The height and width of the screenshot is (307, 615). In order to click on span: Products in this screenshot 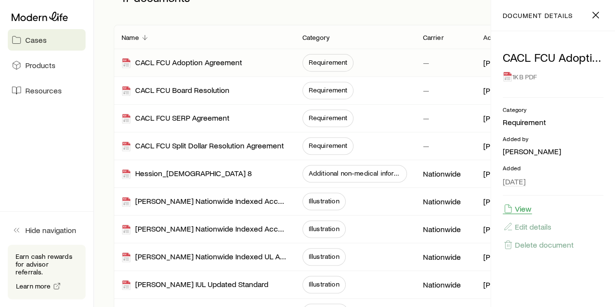, I will do `click(40, 65)`.